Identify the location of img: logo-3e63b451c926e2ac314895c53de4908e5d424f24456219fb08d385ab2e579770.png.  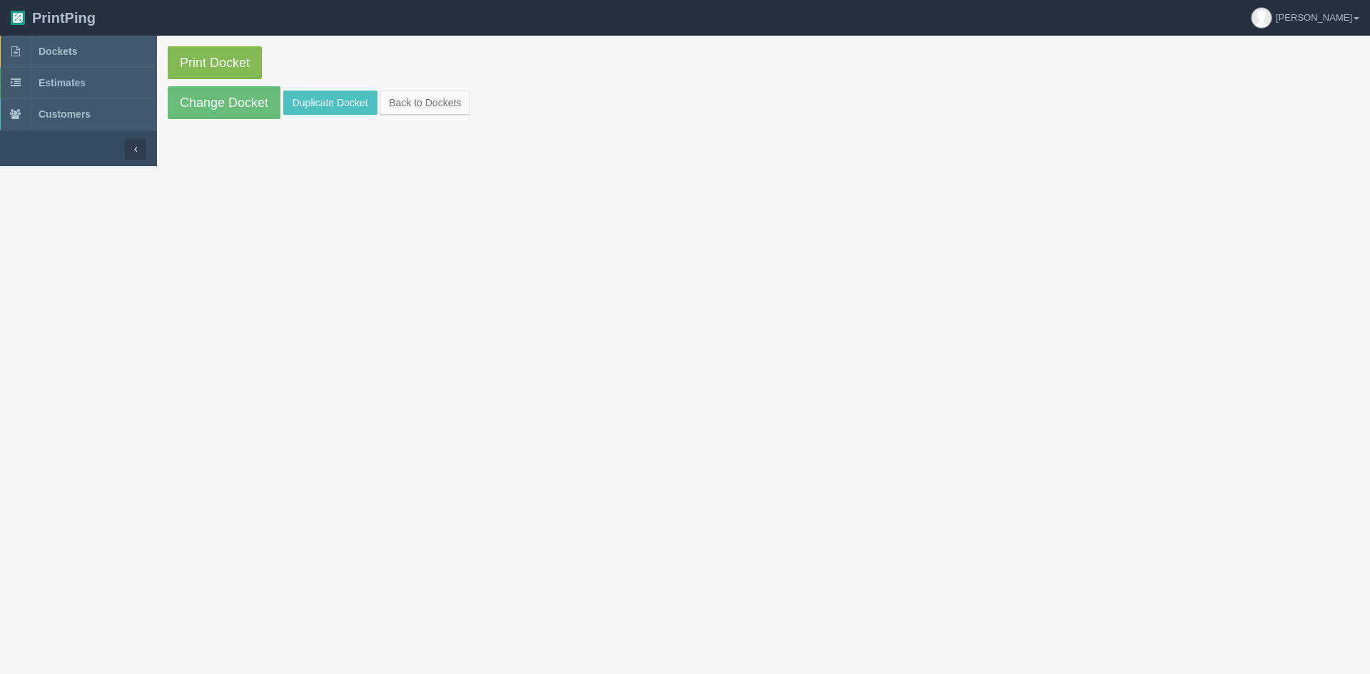
(18, 18).